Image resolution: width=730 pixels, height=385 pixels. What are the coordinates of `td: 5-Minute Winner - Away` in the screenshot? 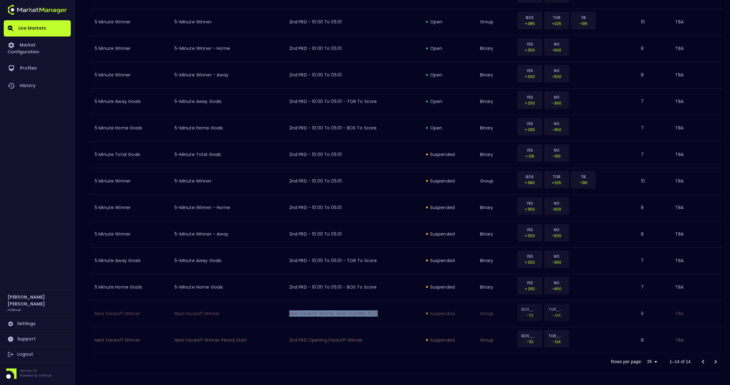 It's located at (227, 75).